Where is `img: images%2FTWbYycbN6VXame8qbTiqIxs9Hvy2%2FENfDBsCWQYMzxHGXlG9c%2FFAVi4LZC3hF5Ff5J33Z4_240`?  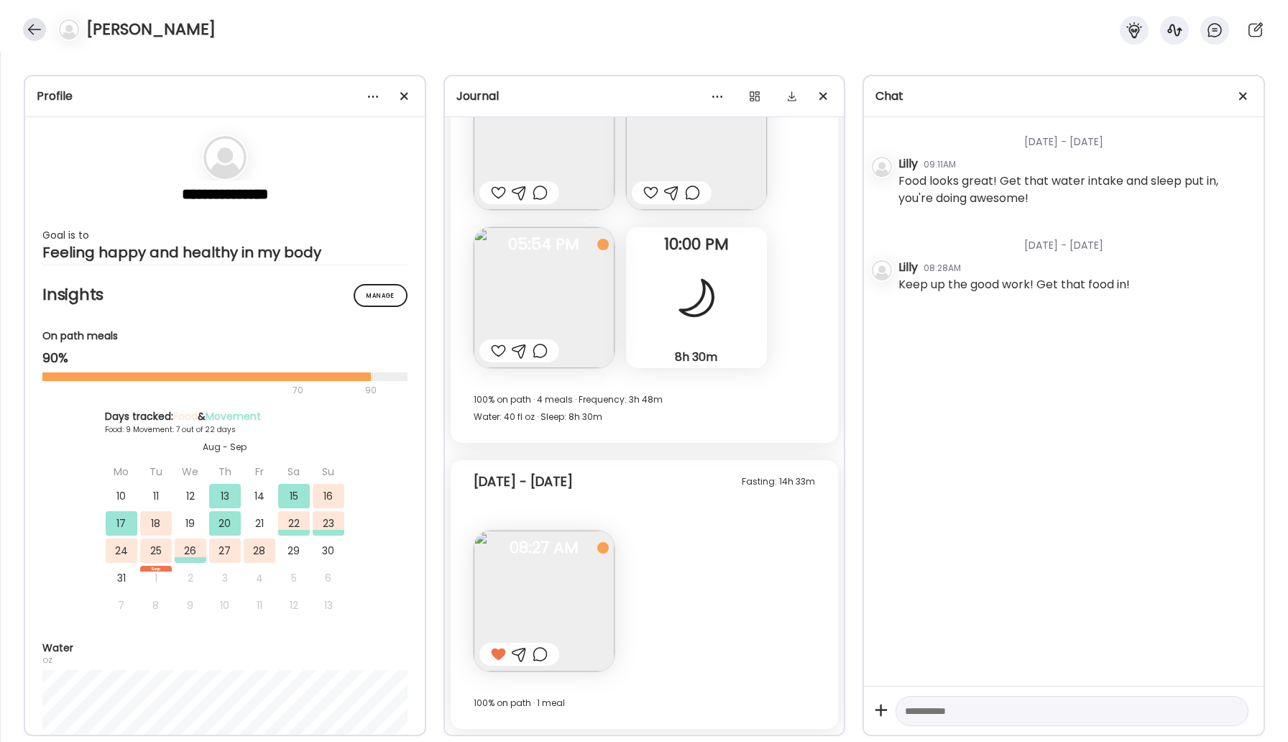 img: images%2FTWbYycbN6VXame8qbTiqIxs9Hvy2%2FENfDBsCWQYMzxHGXlG9c%2FFAVi4LZC3hF5Ff5J33Z4_240 is located at coordinates (544, 601).